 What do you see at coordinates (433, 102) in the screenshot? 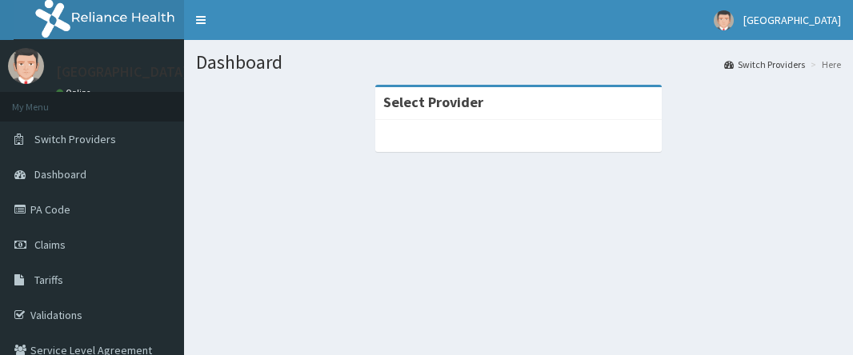
I see `strong: Select Provider` at bounding box center [433, 102].